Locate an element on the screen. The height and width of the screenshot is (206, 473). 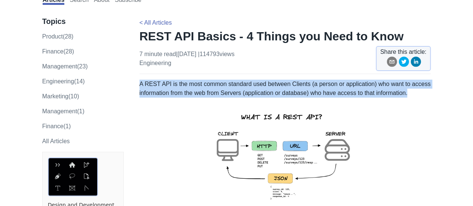
h3: Topics is located at coordinates (83, 21).